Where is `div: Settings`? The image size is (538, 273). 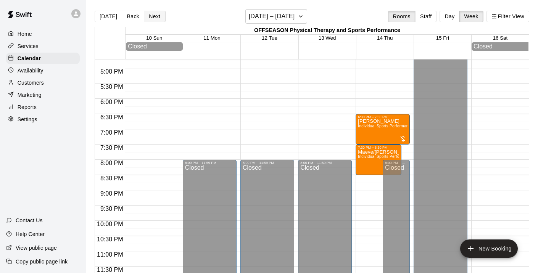
div: Settings is located at coordinates (43, 119).